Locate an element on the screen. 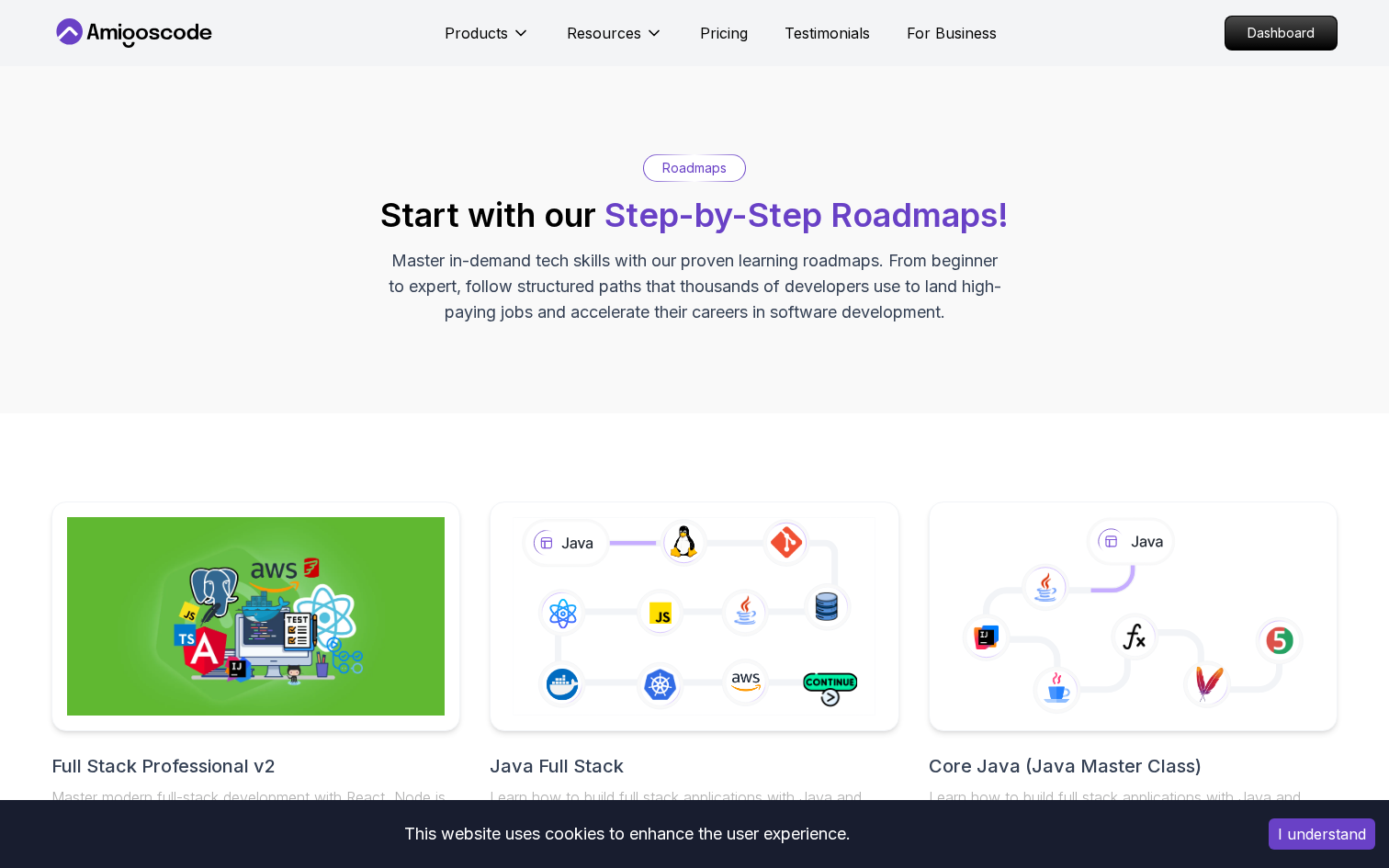  p: Master modern full-stack development with React, Node.js, TypeScript, and cloud deployment. Build... is located at coordinates (256, 819).